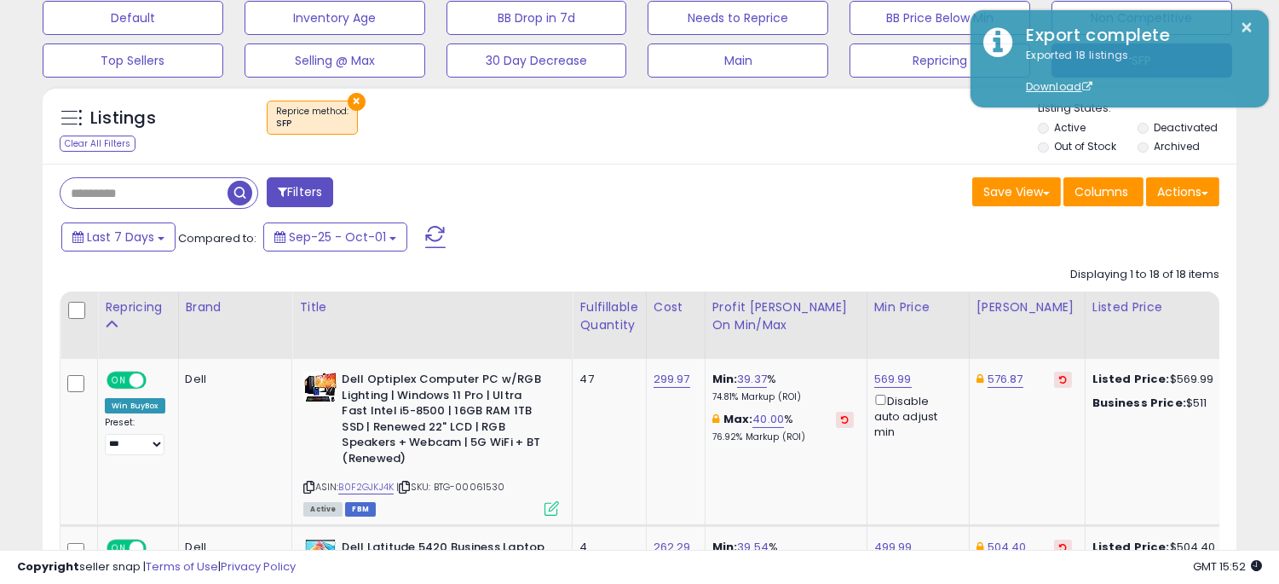 The height and width of the screenshot is (584, 1279). I want to click on label: Archived, so click(1177, 146).